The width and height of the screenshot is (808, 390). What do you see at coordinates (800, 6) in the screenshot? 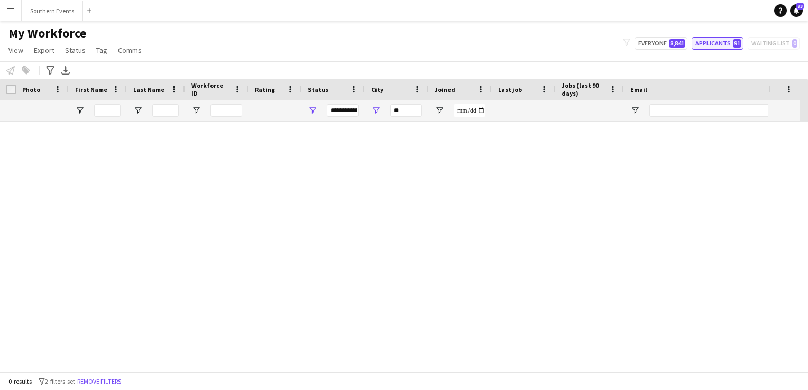
I see `span: 73` at bounding box center [800, 6].